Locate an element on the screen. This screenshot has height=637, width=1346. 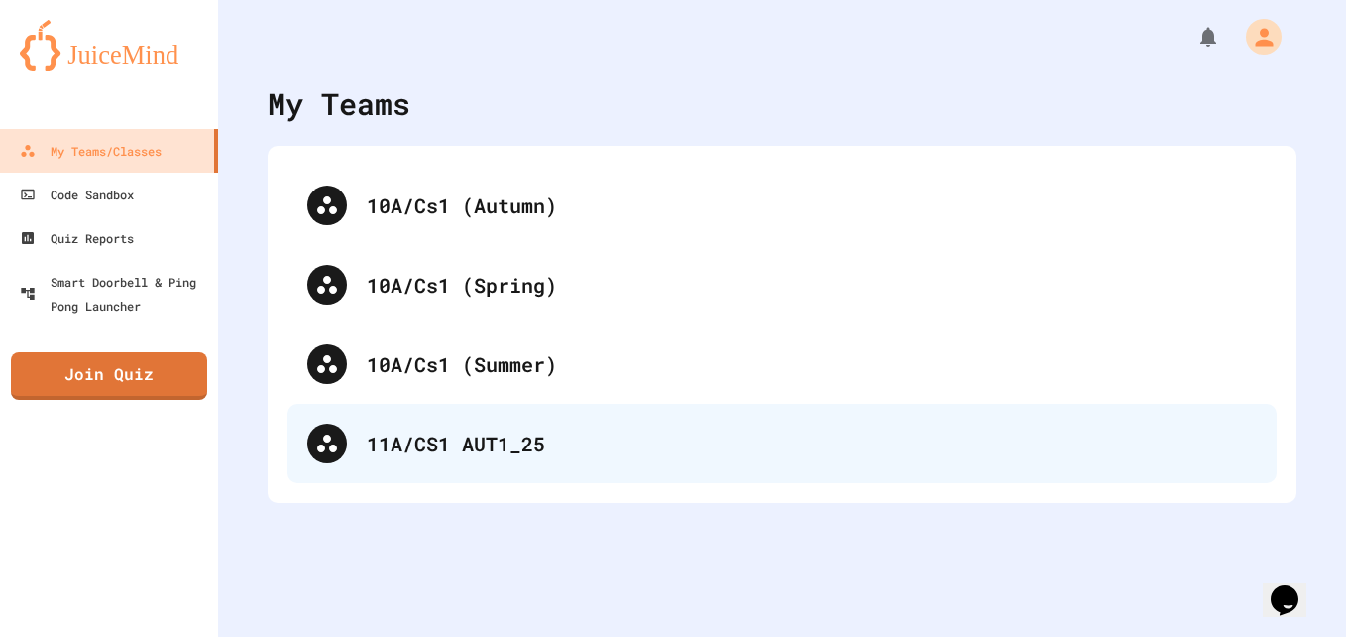
img: logo-orange.svg is located at coordinates (109, 46).